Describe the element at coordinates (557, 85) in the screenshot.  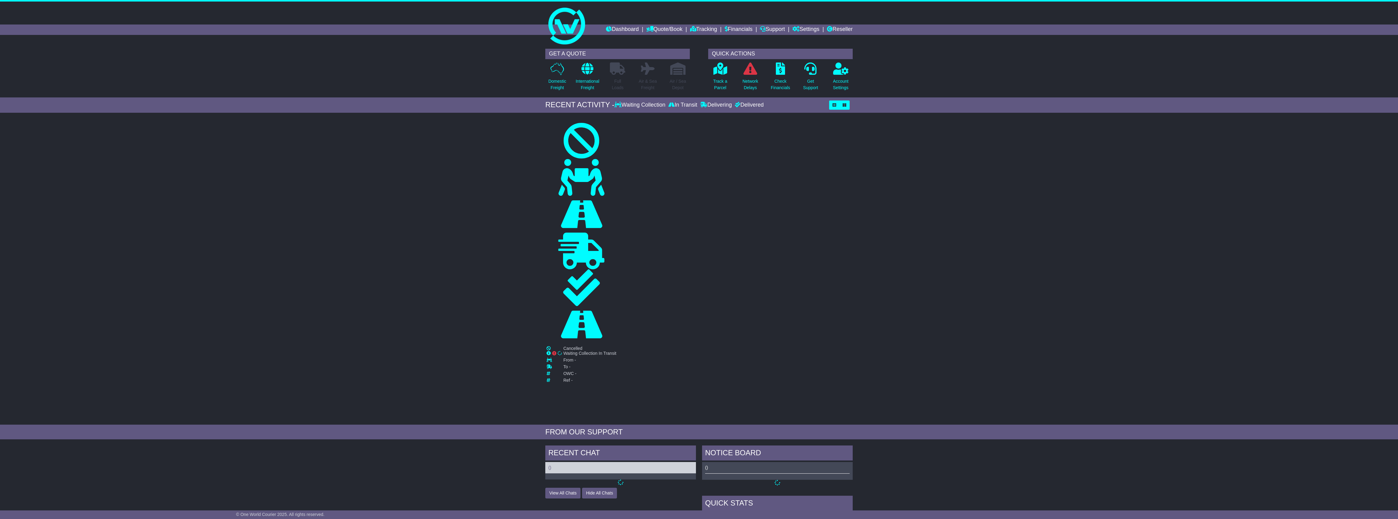
I see `p: Domestic Freight` at that location.